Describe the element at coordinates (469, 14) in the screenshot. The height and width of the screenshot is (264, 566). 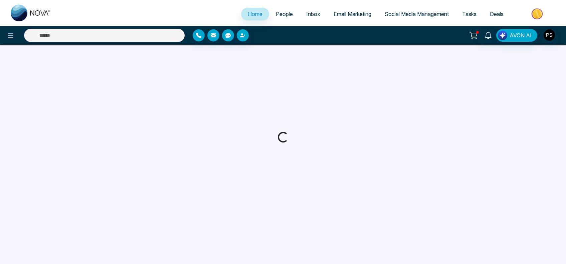
I see `a: Tasks` at that location.